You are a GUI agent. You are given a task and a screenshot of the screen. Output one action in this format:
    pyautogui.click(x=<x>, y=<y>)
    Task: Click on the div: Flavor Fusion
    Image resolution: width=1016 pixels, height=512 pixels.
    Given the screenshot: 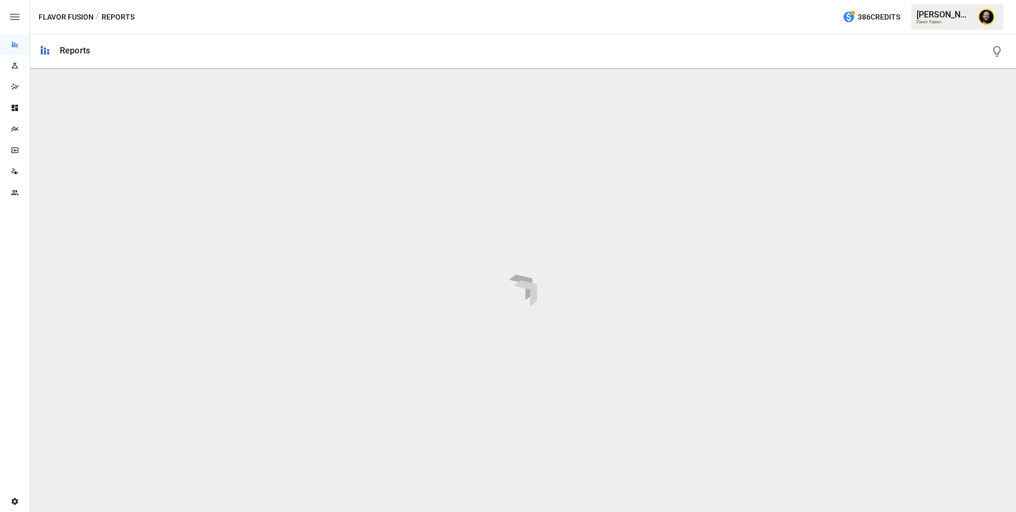 What is the action you would take?
    pyautogui.click(x=944, y=22)
    